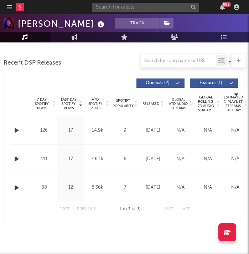  Describe the element at coordinates (86, 209) in the screenshot. I see `button: Previous` at that location.